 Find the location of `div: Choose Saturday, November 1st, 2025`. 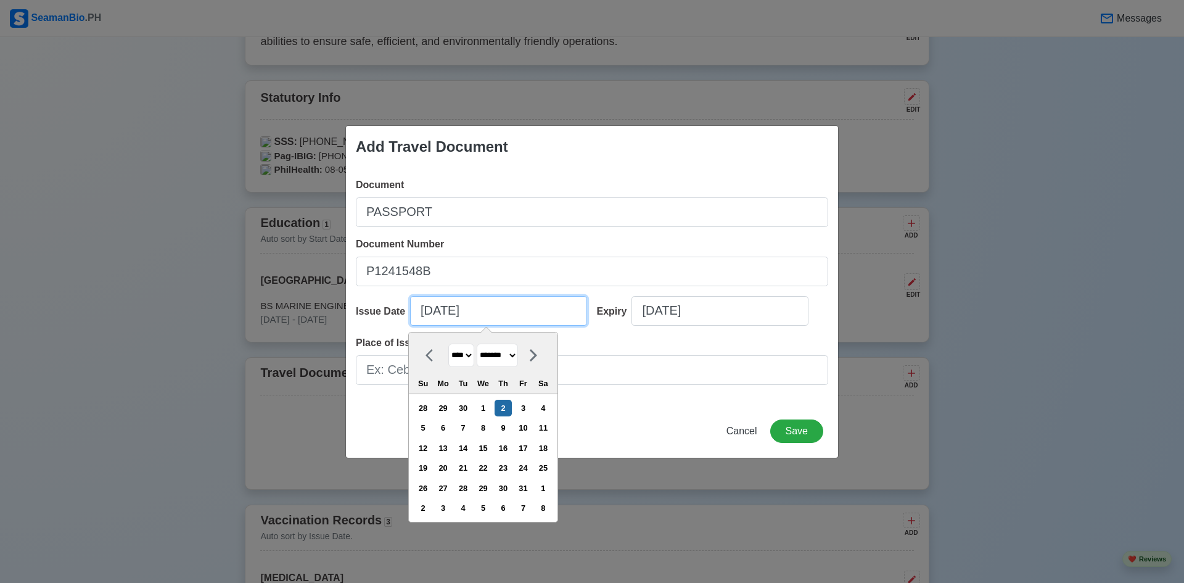

div: Choose Saturday, November 1st, 2025 is located at coordinates (543, 488).